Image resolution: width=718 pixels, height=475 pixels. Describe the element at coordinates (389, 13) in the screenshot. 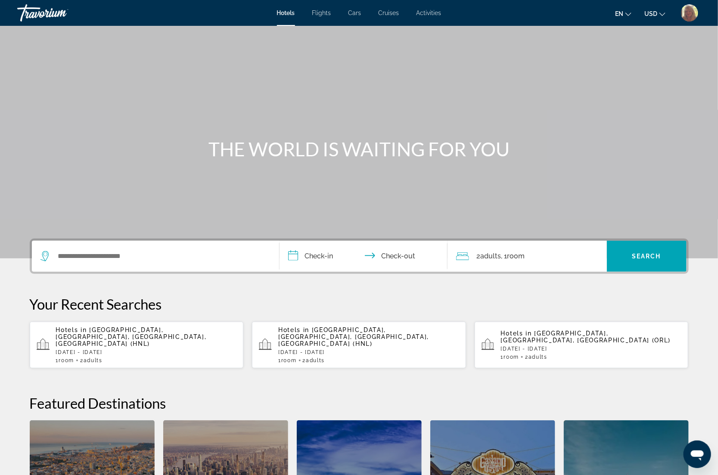

I see `span: Cruises` at that location.